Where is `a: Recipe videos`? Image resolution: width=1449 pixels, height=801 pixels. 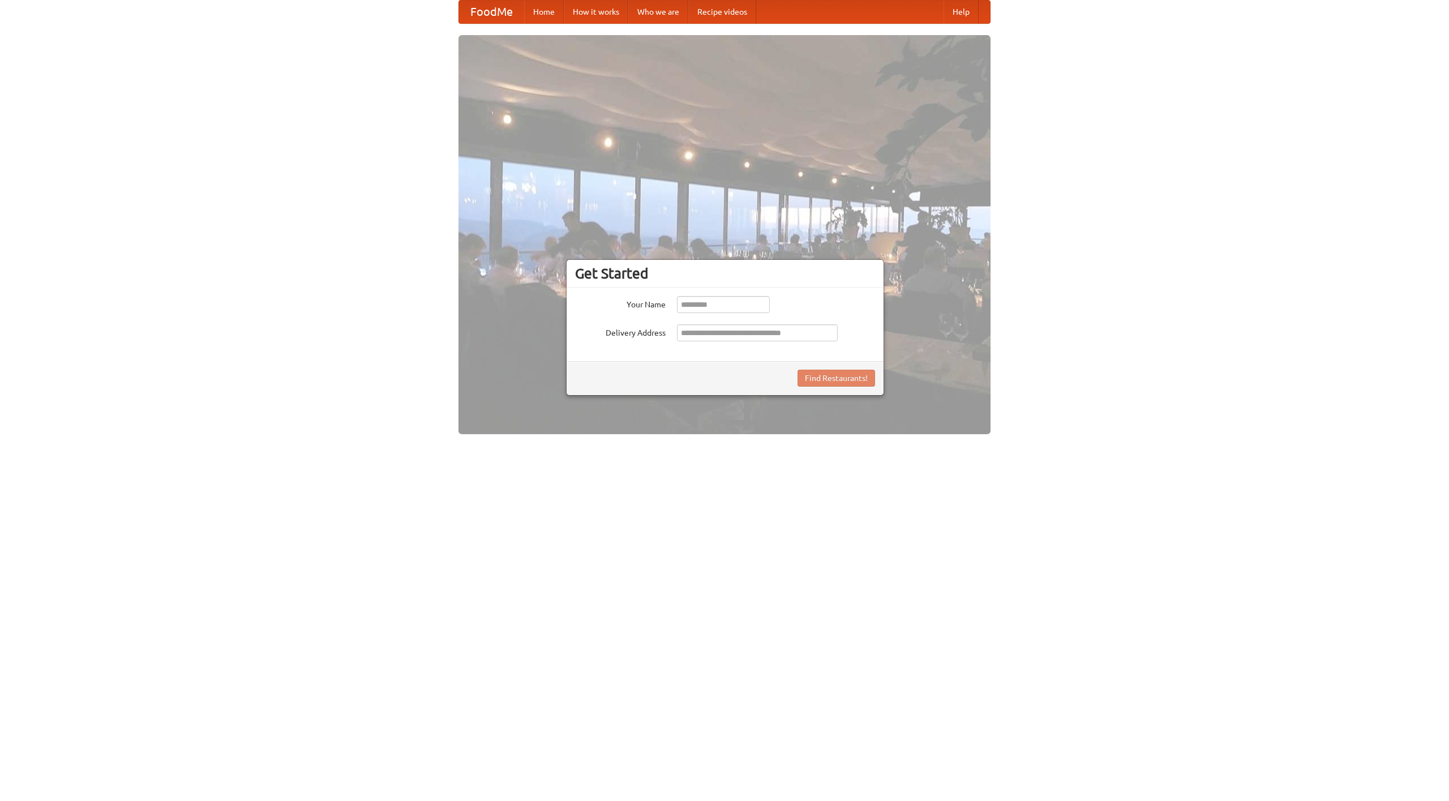
a: Recipe videos is located at coordinates (722, 12).